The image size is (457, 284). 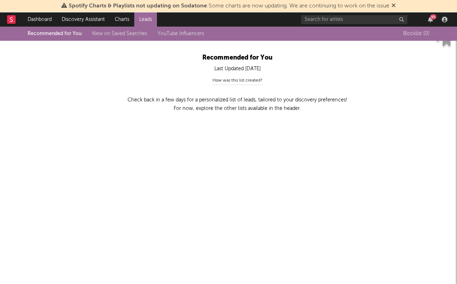 I want to click on span: Recommended for You, so click(x=237, y=58).